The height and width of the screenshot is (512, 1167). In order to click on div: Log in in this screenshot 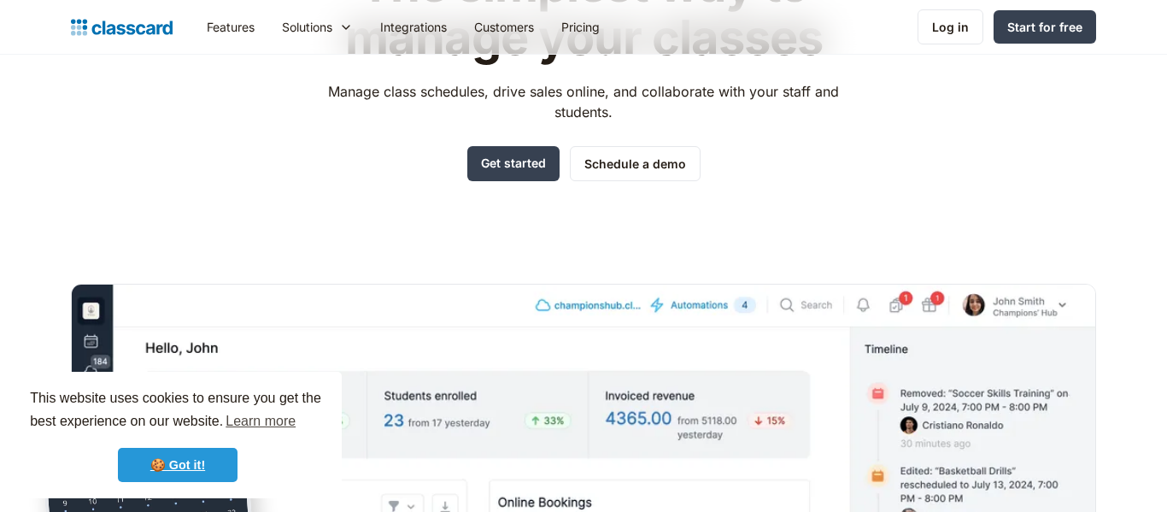, I will do `click(950, 26)`.